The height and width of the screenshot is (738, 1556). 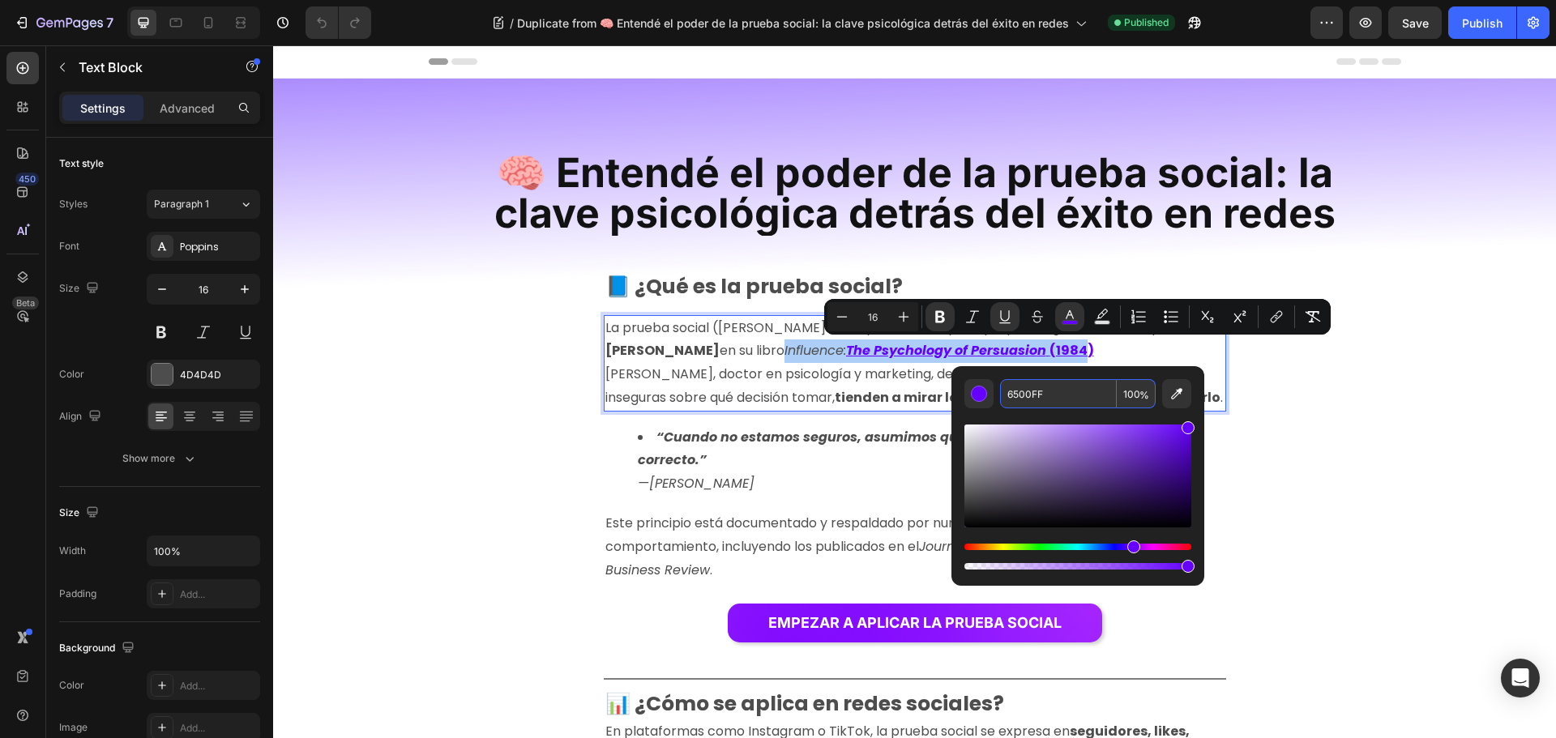 I want to click on p: Empezar a aplicar la prueba social, so click(x=642, y=577).